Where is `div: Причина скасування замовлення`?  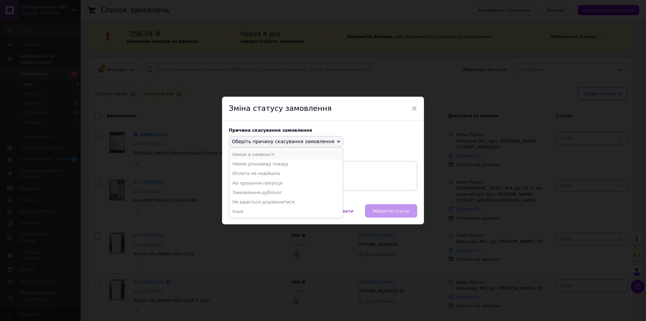 div: Причина скасування замовлення is located at coordinates (323, 130).